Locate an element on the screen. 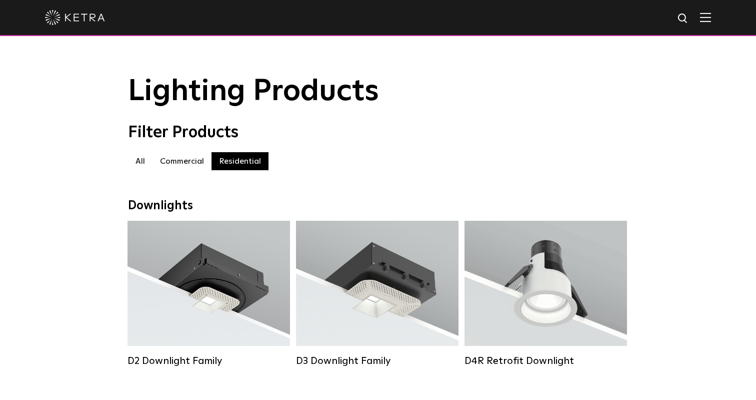 The width and height of the screenshot is (756, 400). img: Hamburger%20Nav.svg is located at coordinates (706, 17).